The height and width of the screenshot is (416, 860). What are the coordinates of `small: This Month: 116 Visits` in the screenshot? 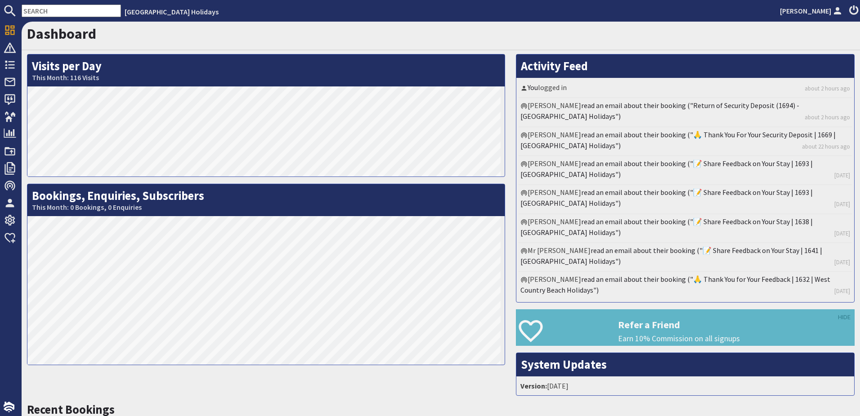 It's located at (266, 77).